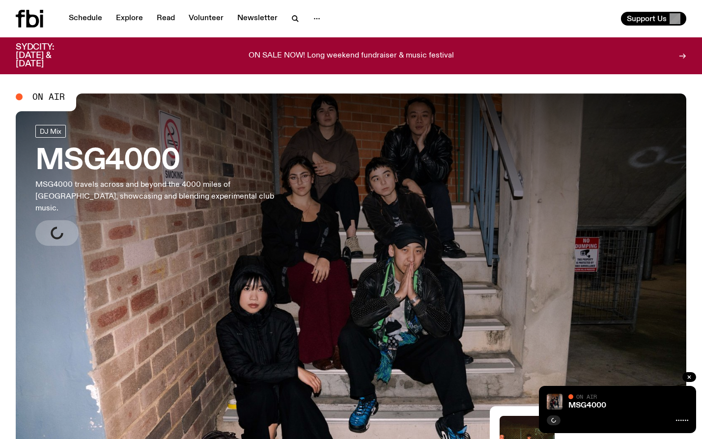  Describe the element at coordinates (166, 19) in the screenshot. I see `a: Read` at that location.